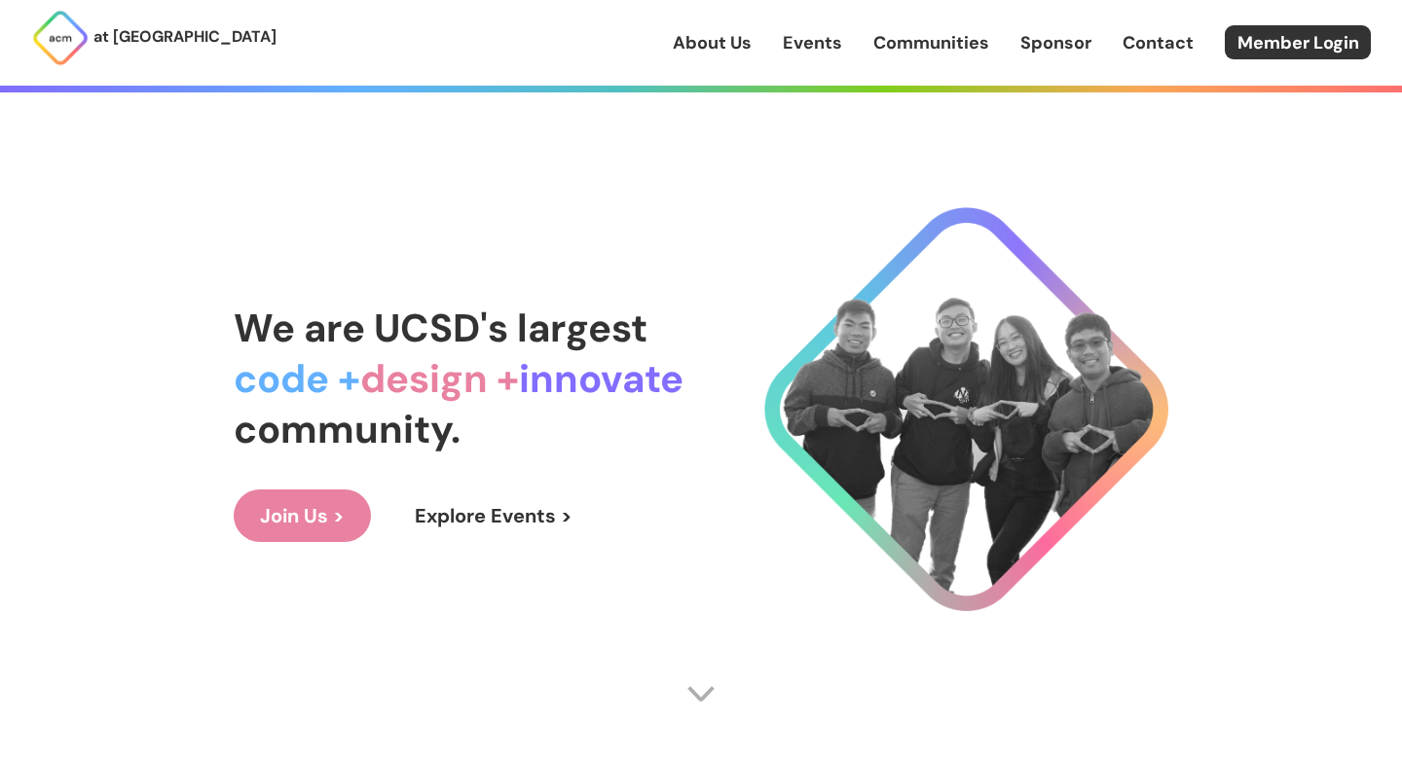  I want to click on a: Sponsor, so click(1055, 43).